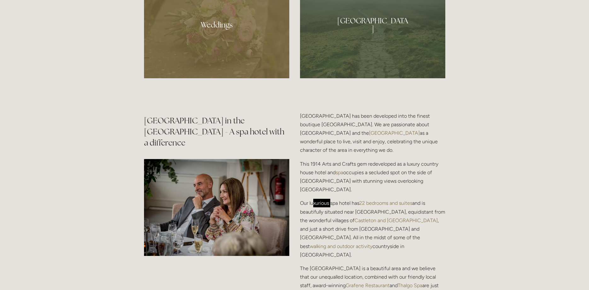 This screenshot has height=290, width=589. Describe the element at coordinates (341, 246) in the screenshot. I see `a: walking and outdoor activity` at that location.